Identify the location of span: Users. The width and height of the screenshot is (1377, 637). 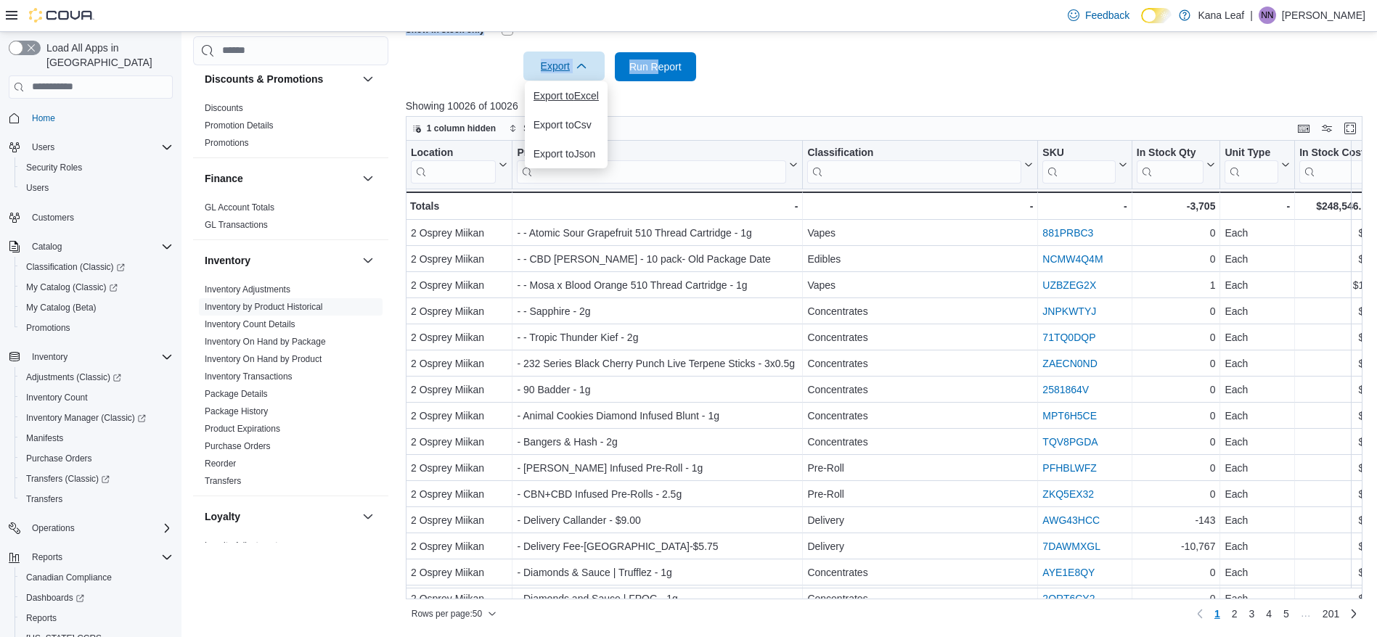
(37, 188).